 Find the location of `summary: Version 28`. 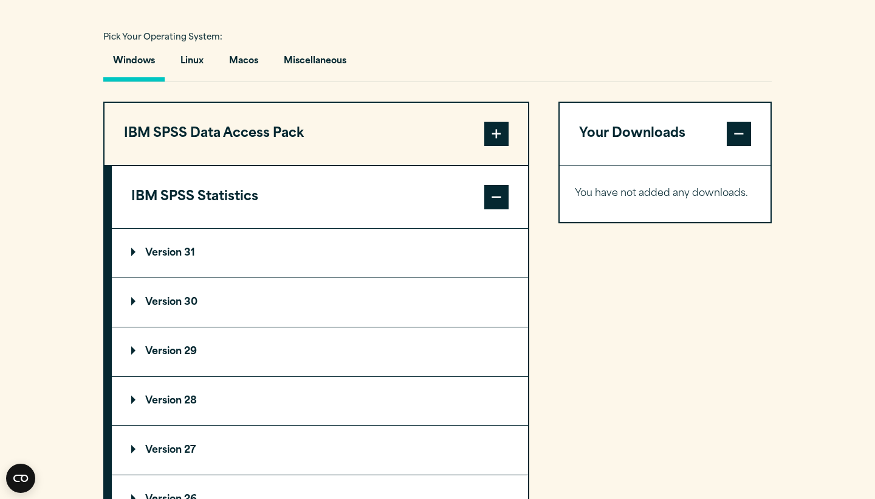

summary: Version 28 is located at coordinates (320, 401).